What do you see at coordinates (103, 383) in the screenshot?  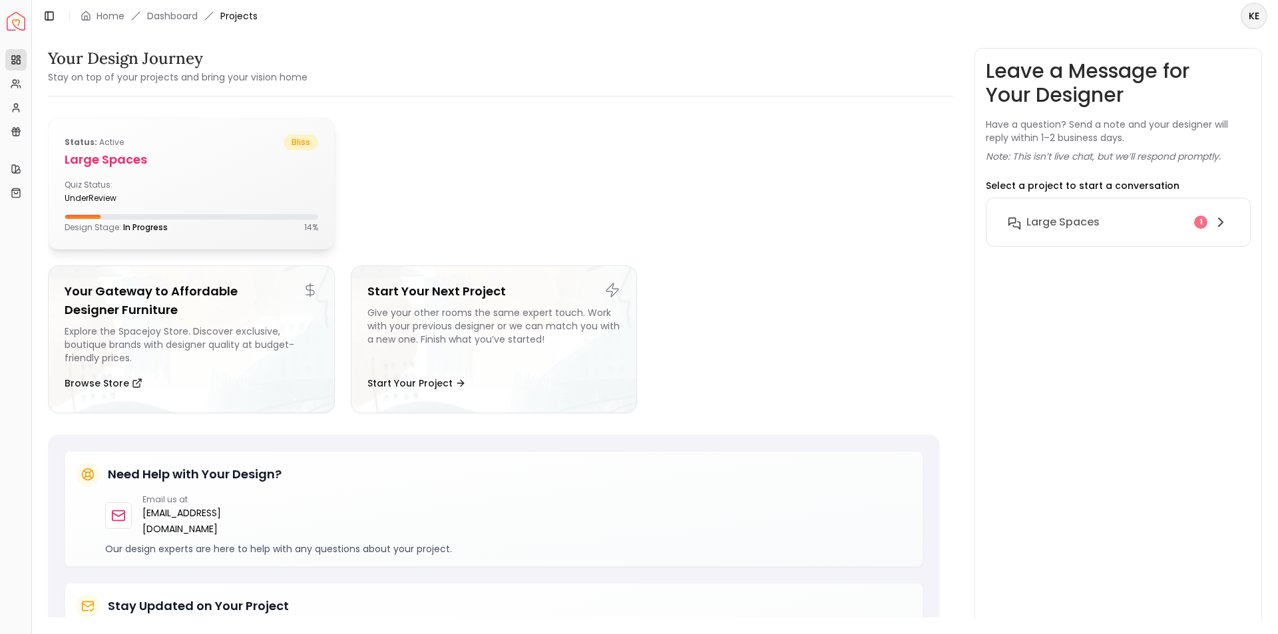 I see `button: Browse Store` at bounding box center [103, 383].